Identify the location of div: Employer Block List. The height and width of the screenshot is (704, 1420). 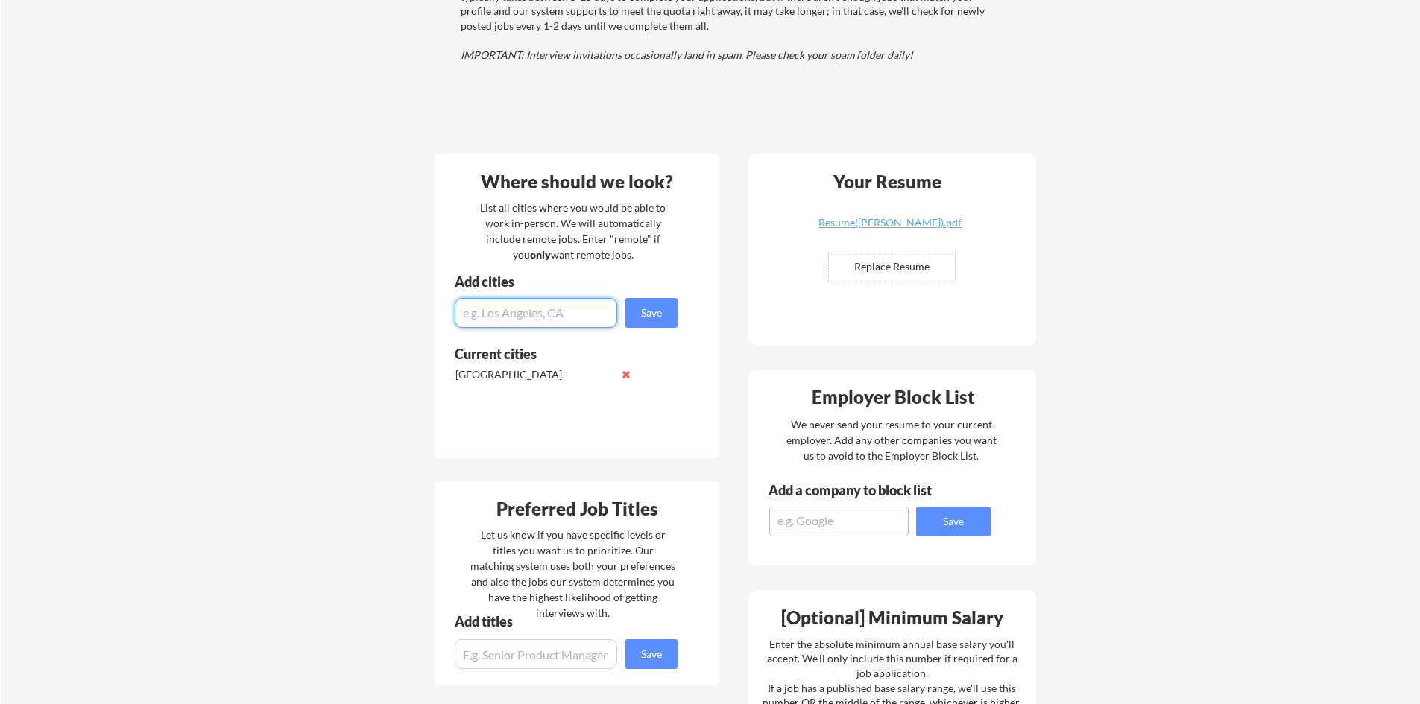
(893, 397).